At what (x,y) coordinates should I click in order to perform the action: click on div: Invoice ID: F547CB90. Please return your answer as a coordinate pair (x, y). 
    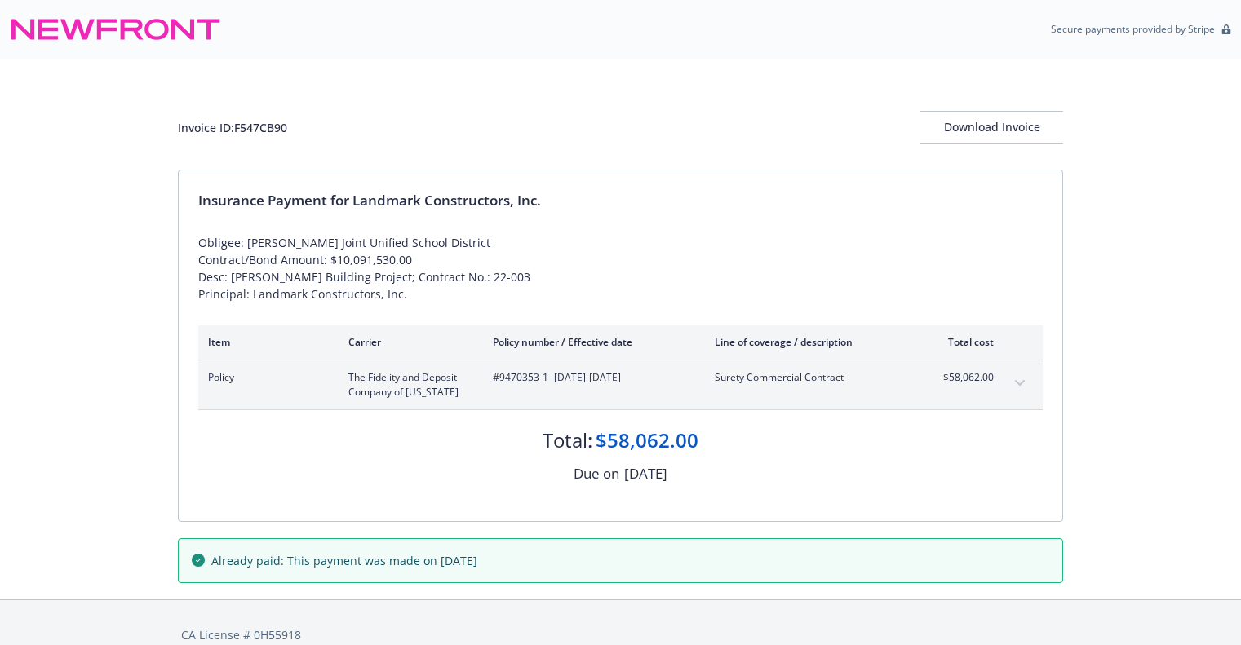
    Looking at the image, I should click on (232, 127).